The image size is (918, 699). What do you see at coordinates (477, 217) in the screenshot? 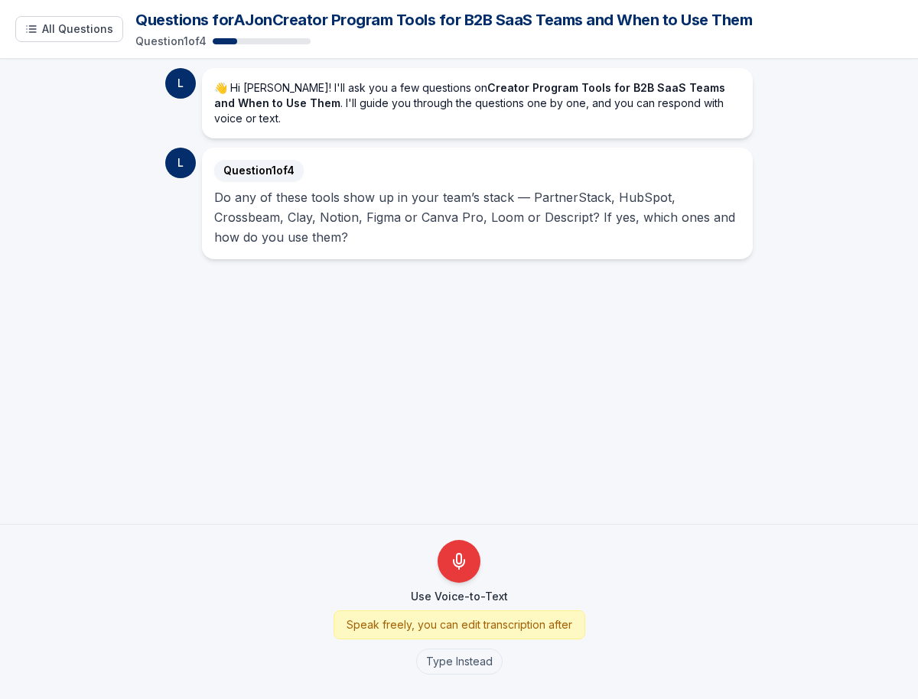
I see `p: Do any of these tools show up in your team’s stack — PartnerStack, HubSpot, Crossbeam, Clay, Noti...` at bounding box center [477, 217].